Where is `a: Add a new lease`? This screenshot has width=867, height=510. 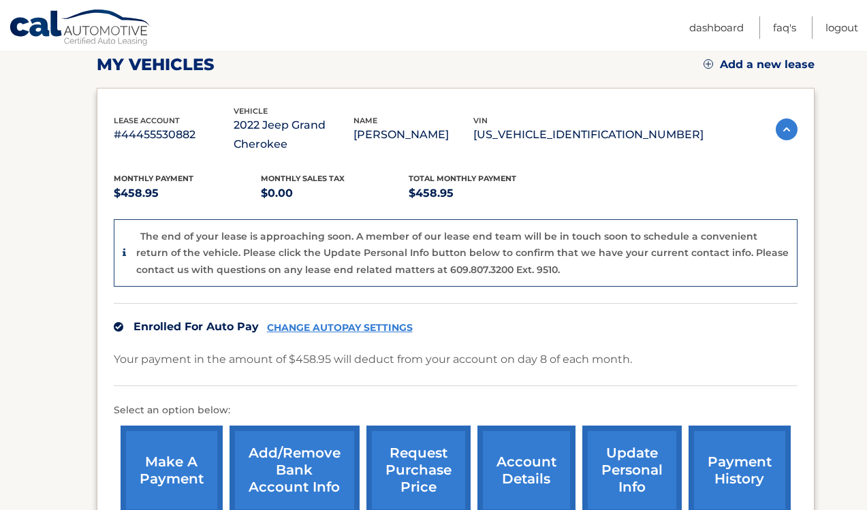
a: Add a new lease is located at coordinates (759, 65).